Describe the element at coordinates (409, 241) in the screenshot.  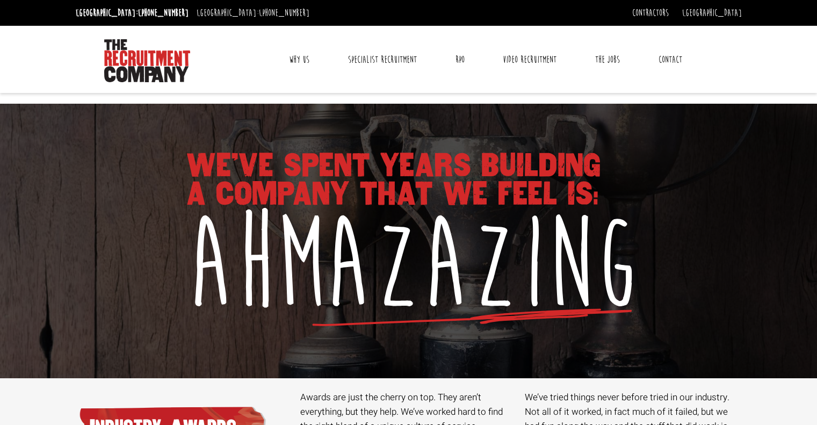
I see `img: We've spent years building a company that we feel is Ahmazazing` at that location.